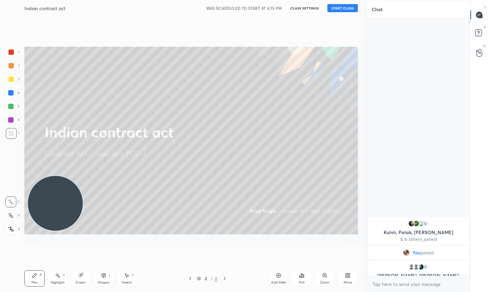  Describe the element at coordinates (302, 283) in the screenshot. I see `div: Poll` at that location.